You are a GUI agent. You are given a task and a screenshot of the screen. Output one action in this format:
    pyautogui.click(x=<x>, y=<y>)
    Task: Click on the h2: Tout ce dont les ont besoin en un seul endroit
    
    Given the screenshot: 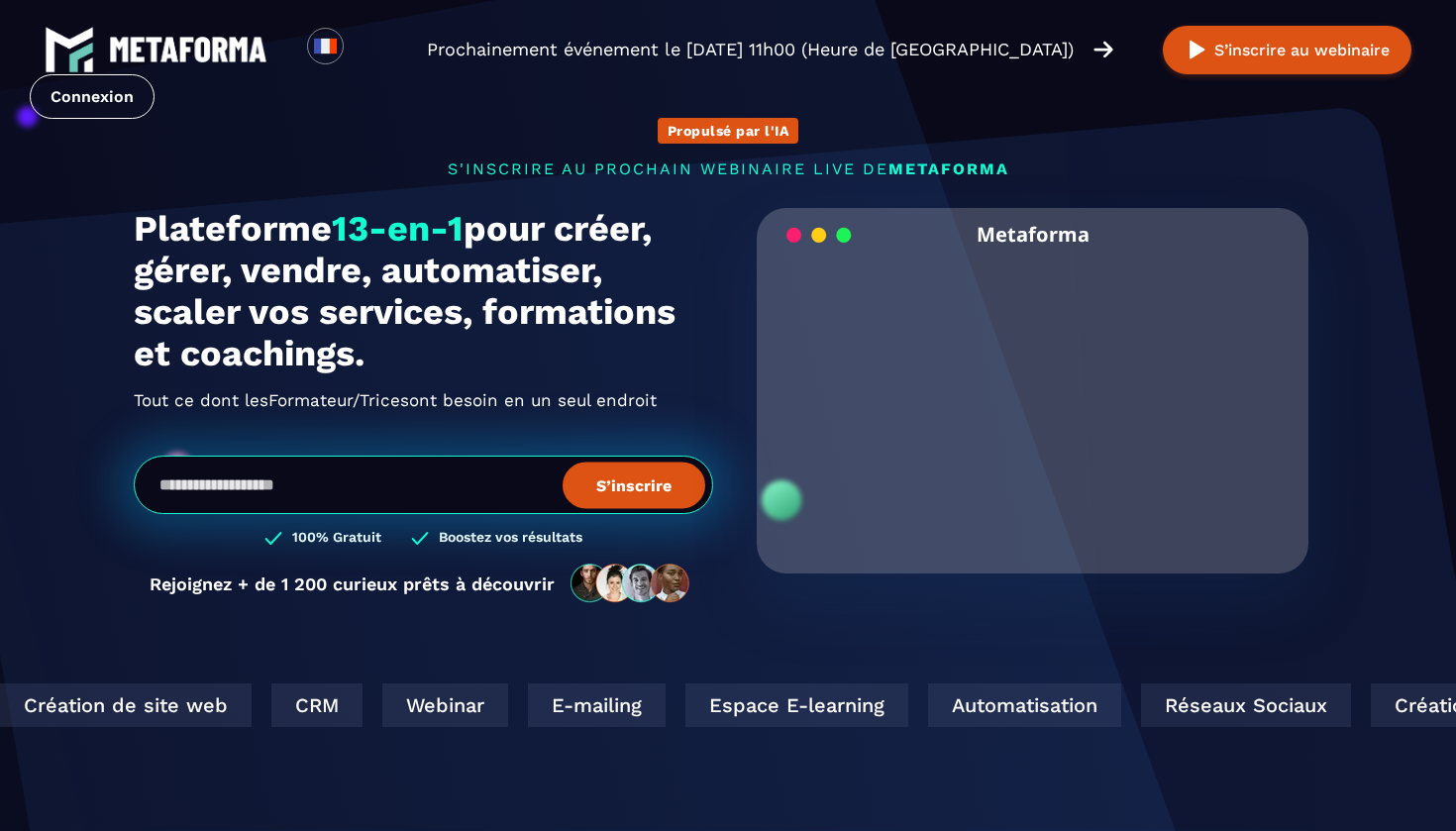 What is the action you would take?
    pyautogui.click(x=423, y=401)
    